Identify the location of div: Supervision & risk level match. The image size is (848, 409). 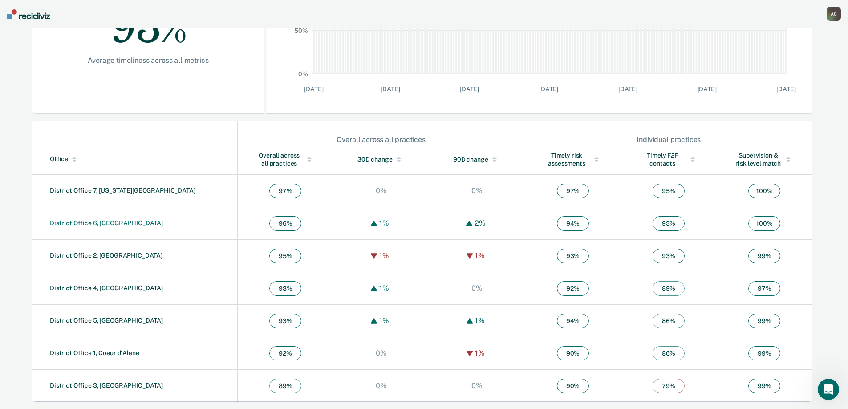
(764, 159).